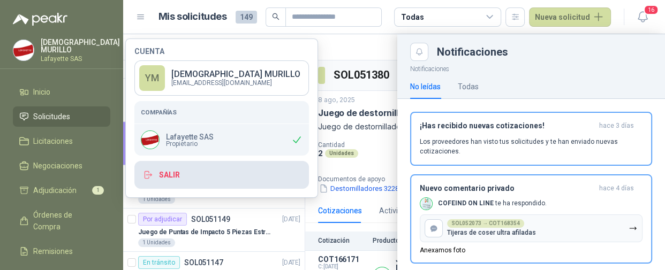 Image resolution: width=665 pixels, height=270 pixels. I want to click on p: te ha respondido., so click(492, 203).